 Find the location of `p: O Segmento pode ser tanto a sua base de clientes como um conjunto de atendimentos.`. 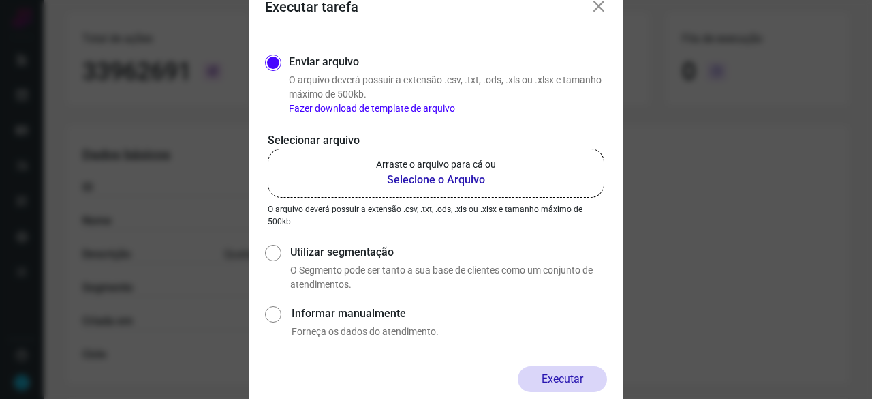

p: O Segmento pode ser tanto a sua base de clientes como um conjunto de atendimentos. is located at coordinates (448, 277).